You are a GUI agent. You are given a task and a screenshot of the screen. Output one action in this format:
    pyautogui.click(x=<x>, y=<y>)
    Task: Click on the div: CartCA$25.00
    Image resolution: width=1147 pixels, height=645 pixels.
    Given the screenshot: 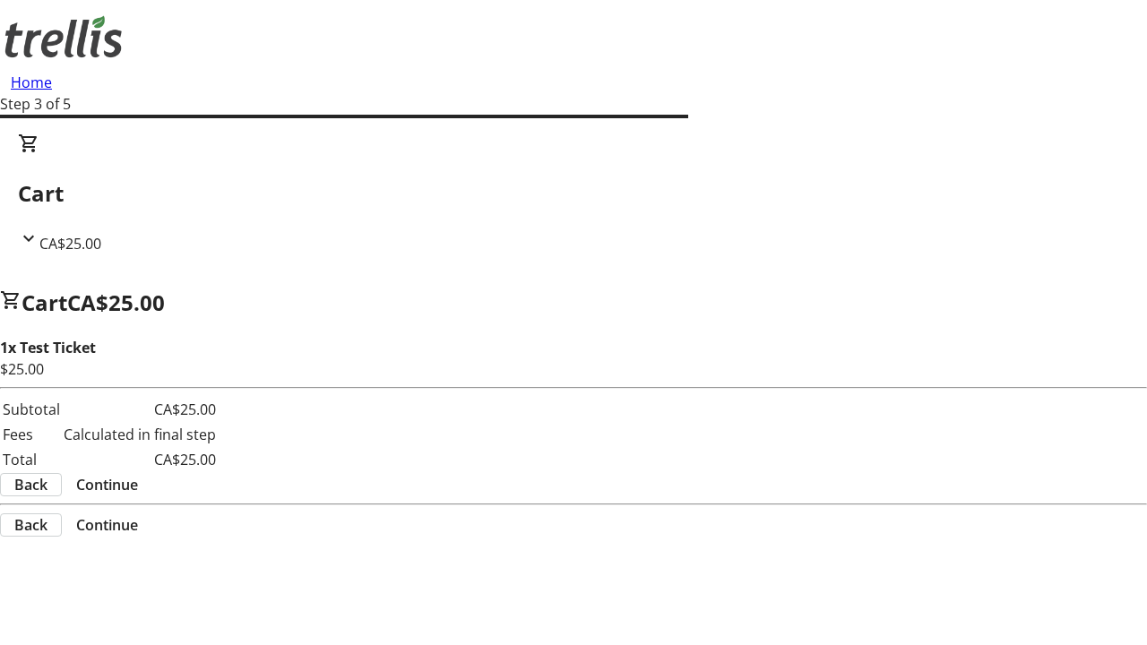 What is the action you would take?
    pyautogui.click(x=573, y=194)
    